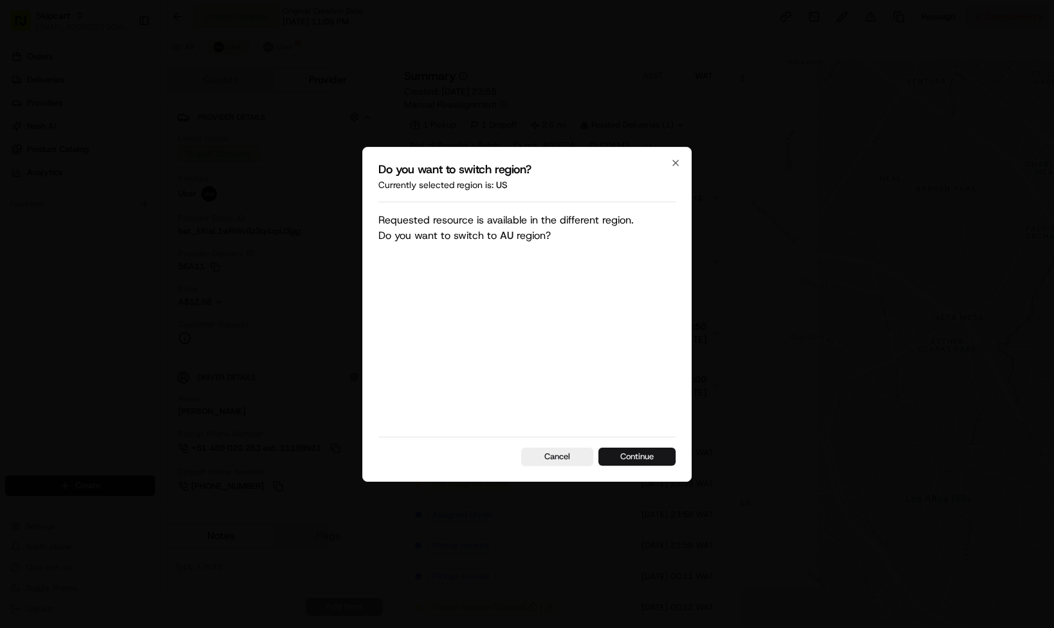  I want to click on a: Powered byPylon, so click(123, 75).